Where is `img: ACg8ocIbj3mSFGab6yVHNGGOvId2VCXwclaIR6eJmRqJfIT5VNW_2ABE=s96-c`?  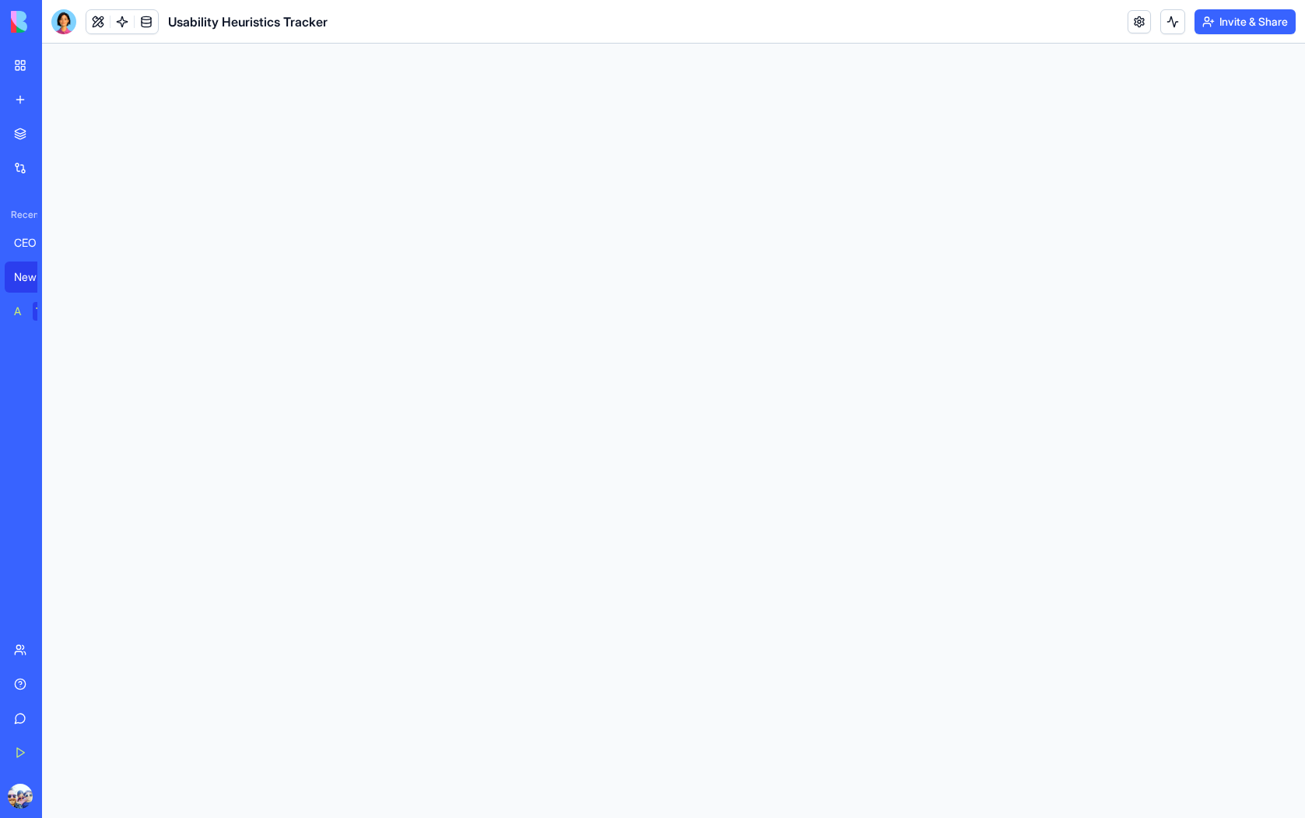
img: ACg8ocIbj3mSFGab6yVHNGGOvId2VCXwclaIR6eJmRqJfIT5VNW_2ABE=s96-c is located at coordinates (20, 796).